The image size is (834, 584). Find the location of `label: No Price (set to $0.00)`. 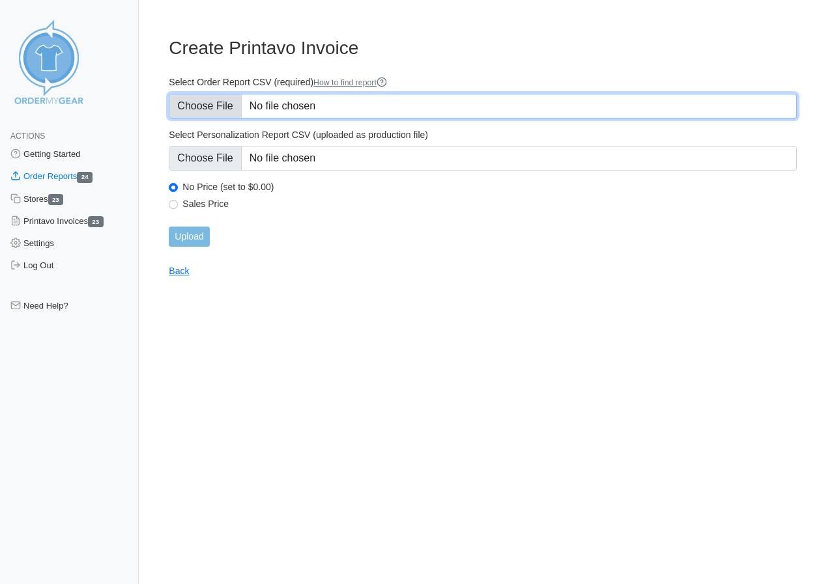

label: No Price (set to $0.00) is located at coordinates (489, 187).